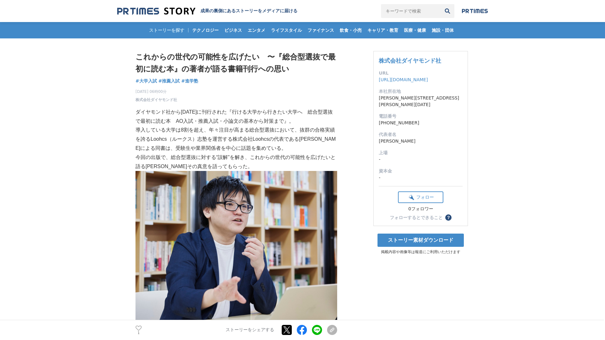  What do you see at coordinates (206, 30) in the screenshot?
I see `a: テクノロジー` at bounding box center [206, 30].